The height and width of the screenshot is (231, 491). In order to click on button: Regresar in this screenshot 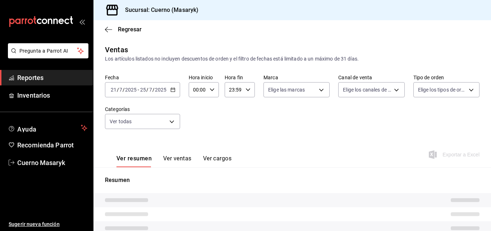, I will do `click(123, 29)`.